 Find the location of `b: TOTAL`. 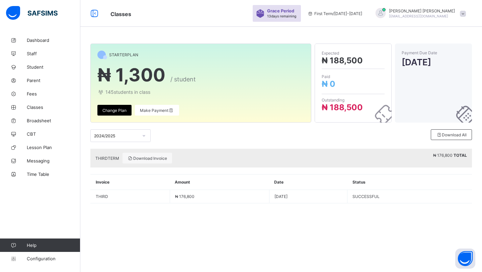

b: TOTAL is located at coordinates (460, 155).